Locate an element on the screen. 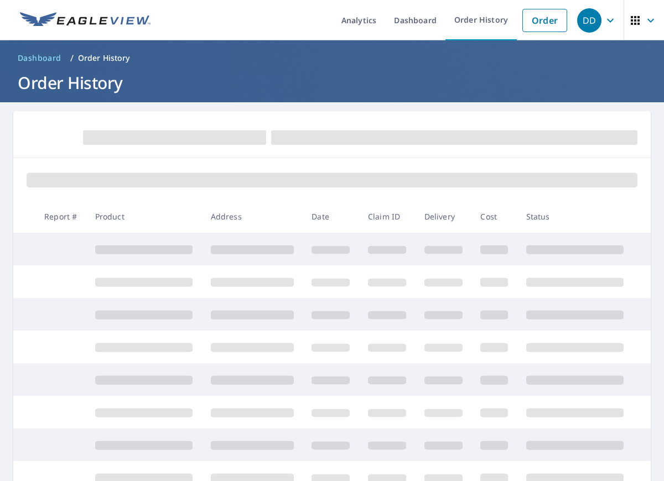 The width and height of the screenshot is (664, 481). th: Claim ID is located at coordinates (387, 216).